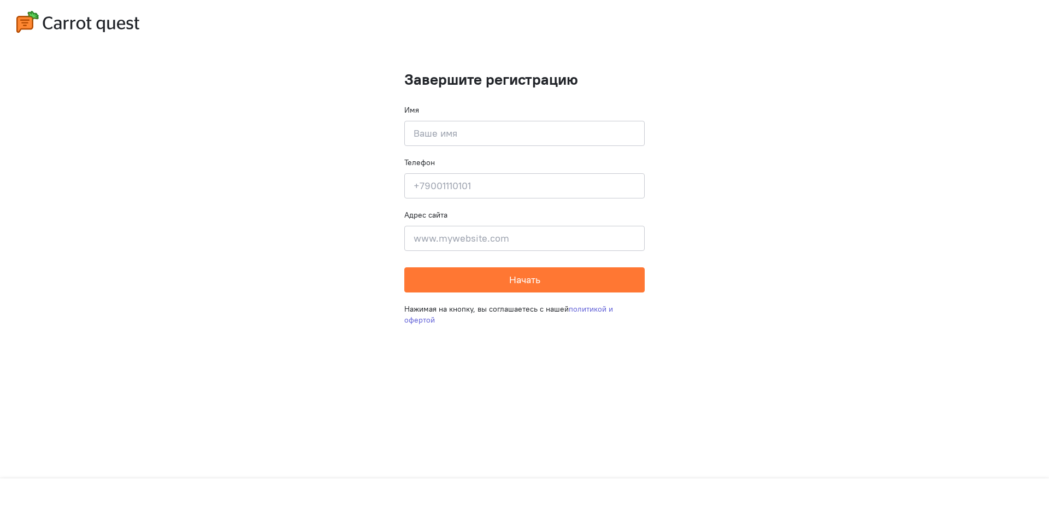 Image resolution: width=1049 pixels, height=521 pixels. Describe the element at coordinates (524, 314) in the screenshot. I see `div: Нажимая на кнопку, вы соглашаетесь с нашей` at that location.